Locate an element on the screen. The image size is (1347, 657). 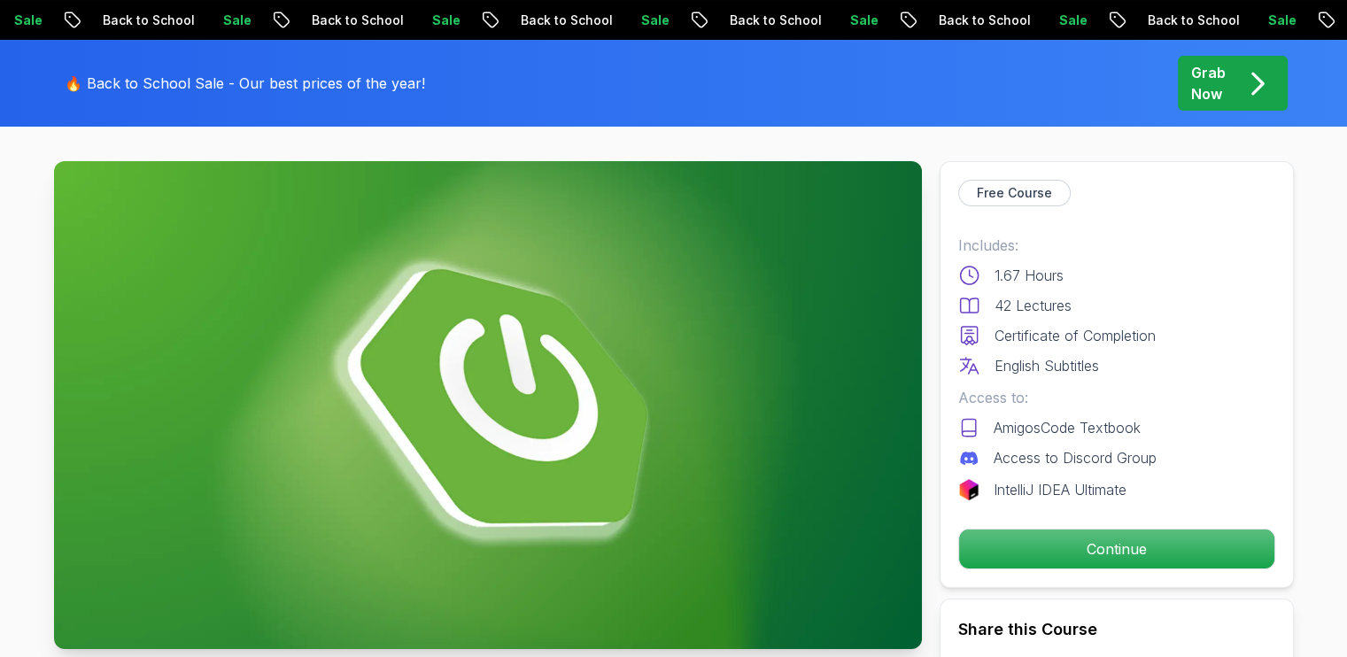
p: Grab Now is located at coordinates (1208, 83).